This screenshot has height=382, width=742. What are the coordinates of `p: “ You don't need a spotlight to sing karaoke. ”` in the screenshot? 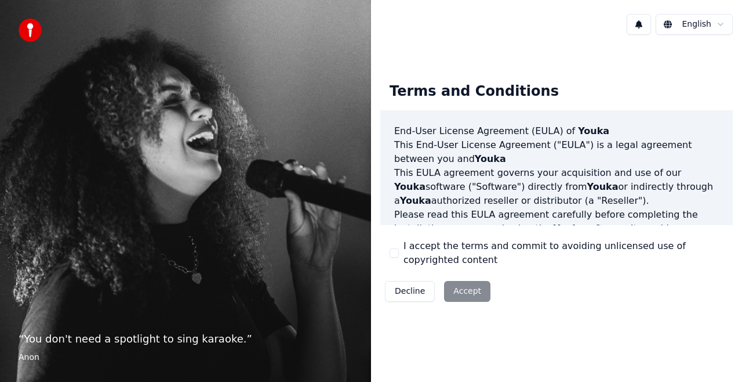 It's located at (186, 339).